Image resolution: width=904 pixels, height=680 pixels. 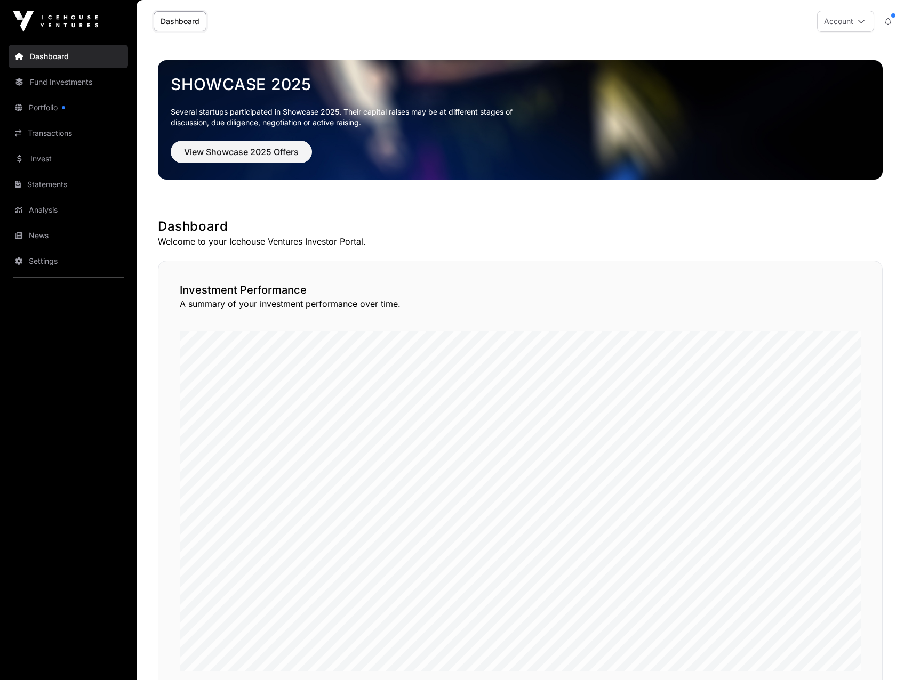 What do you see at coordinates (877, 655) in the screenshot?
I see `div: Chat Widget` at bounding box center [877, 655].